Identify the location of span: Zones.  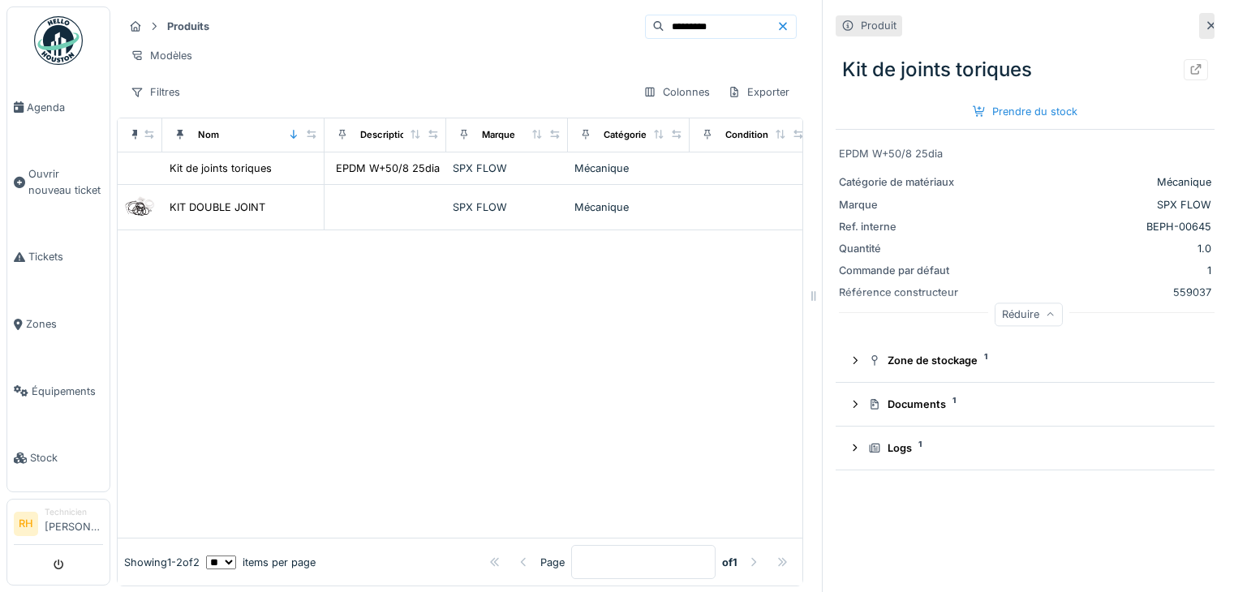
(64, 324).